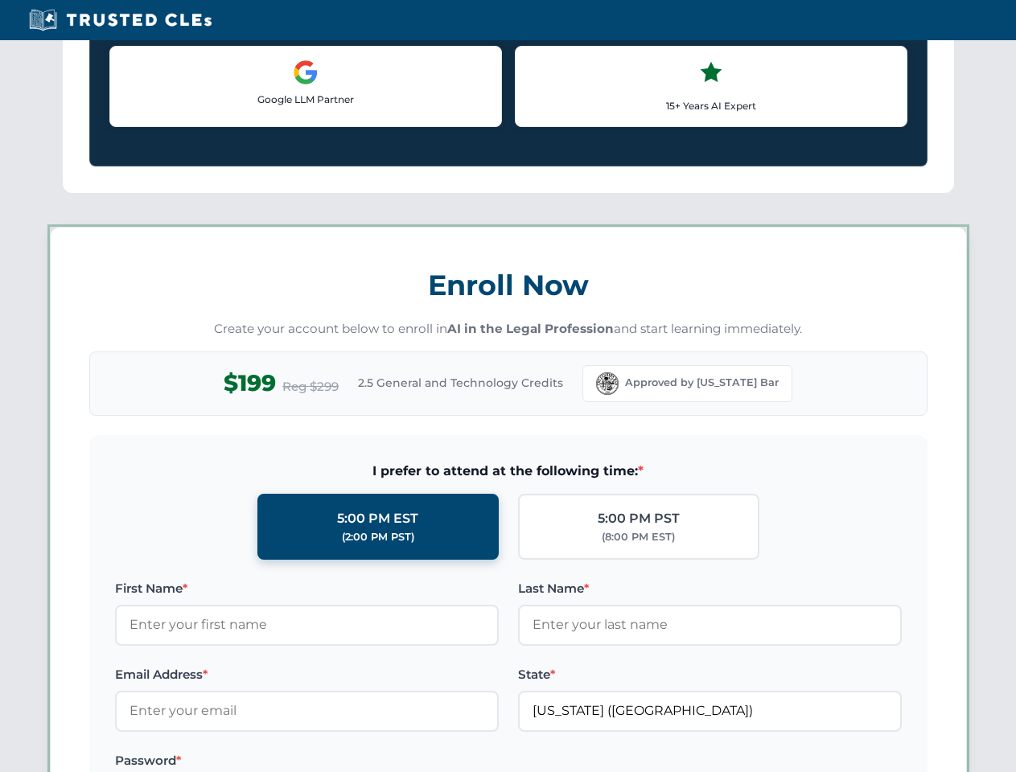 The image size is (1016, 772). Describe the element at coordinates (508, 471) in the screenshot. I see `span: I prefer to attend at the following time:` at that location.